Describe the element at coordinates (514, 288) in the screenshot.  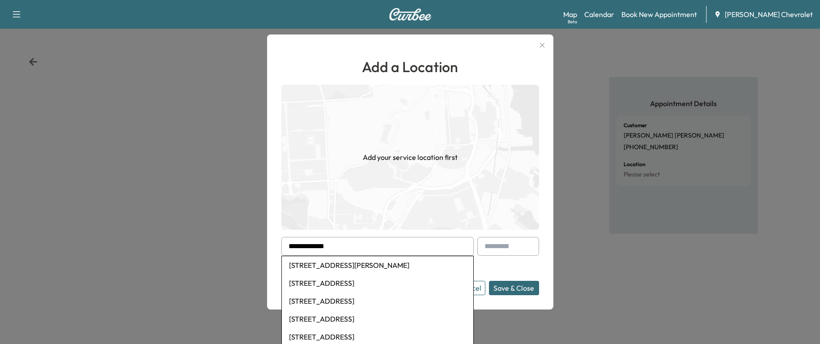
I see `button: Save & Close` at that location.